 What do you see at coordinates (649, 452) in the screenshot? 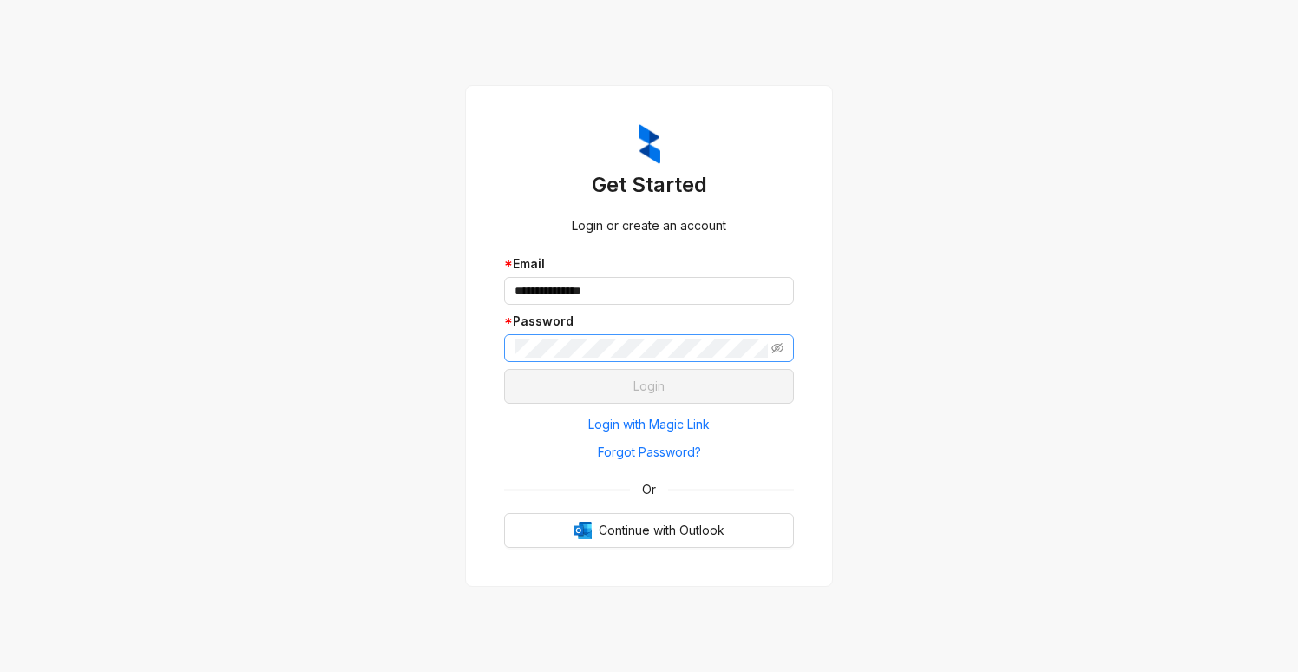
I see `span: Forgot Password?` at bounding box center [649, 452].